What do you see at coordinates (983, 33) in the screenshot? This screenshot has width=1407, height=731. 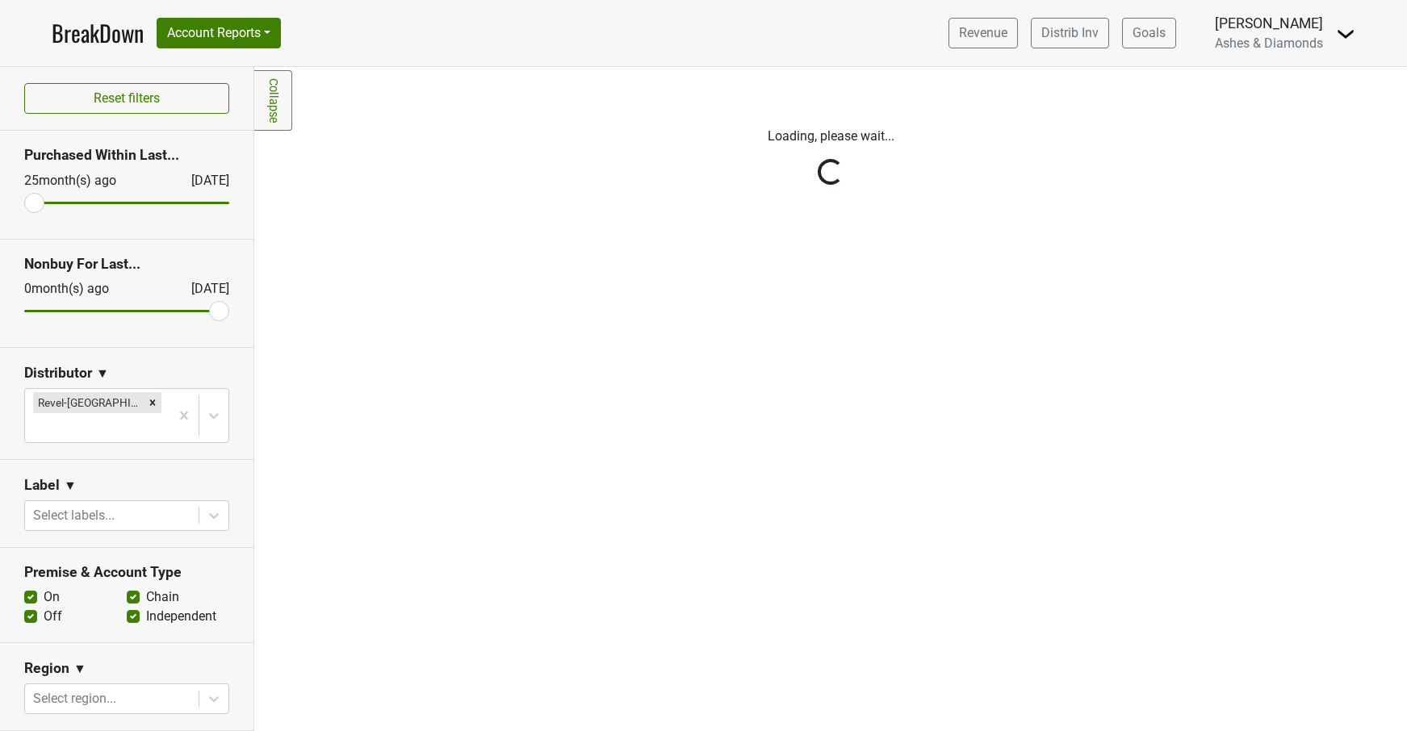 I see `a: Revenue` at bounding box center [983, 33].